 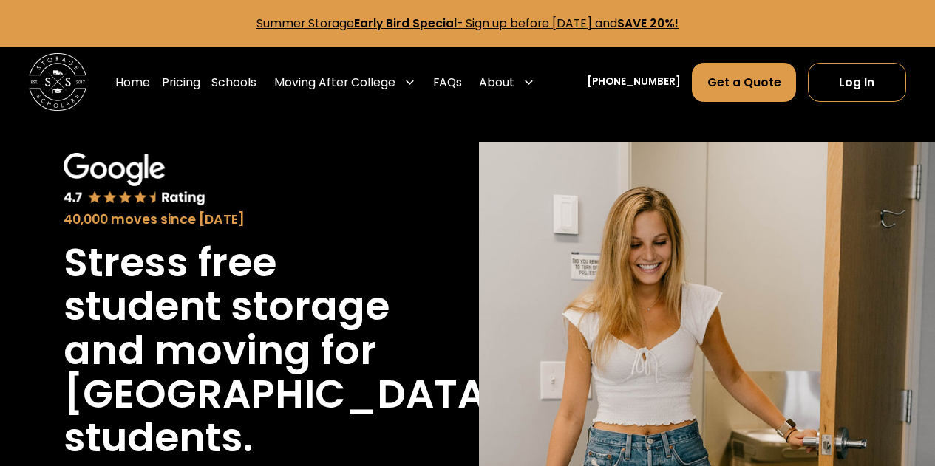 I want to click on h1: Stress free student storage and moving for, so click(x=228, y=306).